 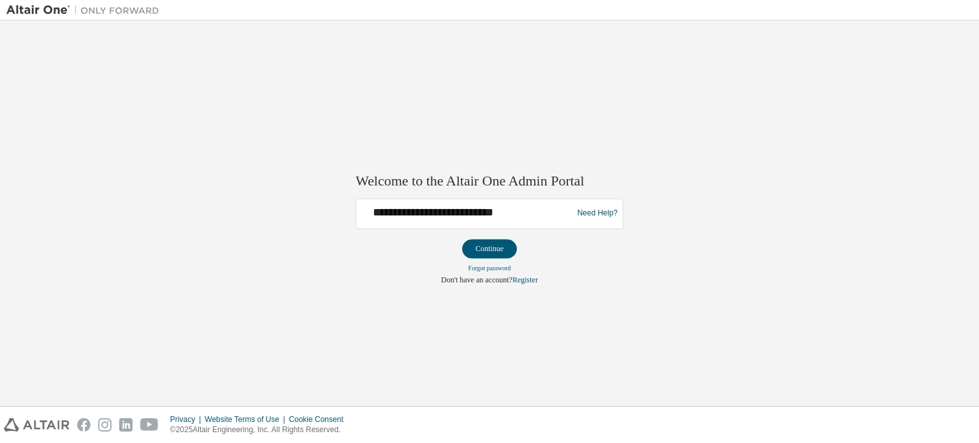 I want to click on a: Need Help?, so click(x=597, y=214).